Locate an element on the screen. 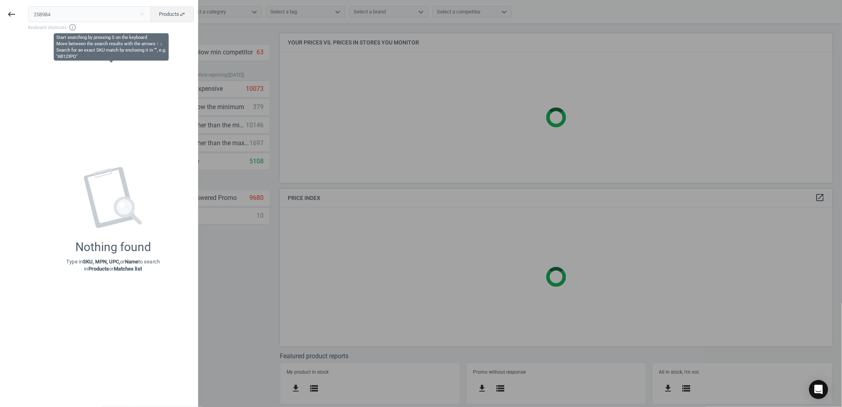 The width and height of the screenshot is (842, 407). strong: Matches list is located at coordinates (128, 268).